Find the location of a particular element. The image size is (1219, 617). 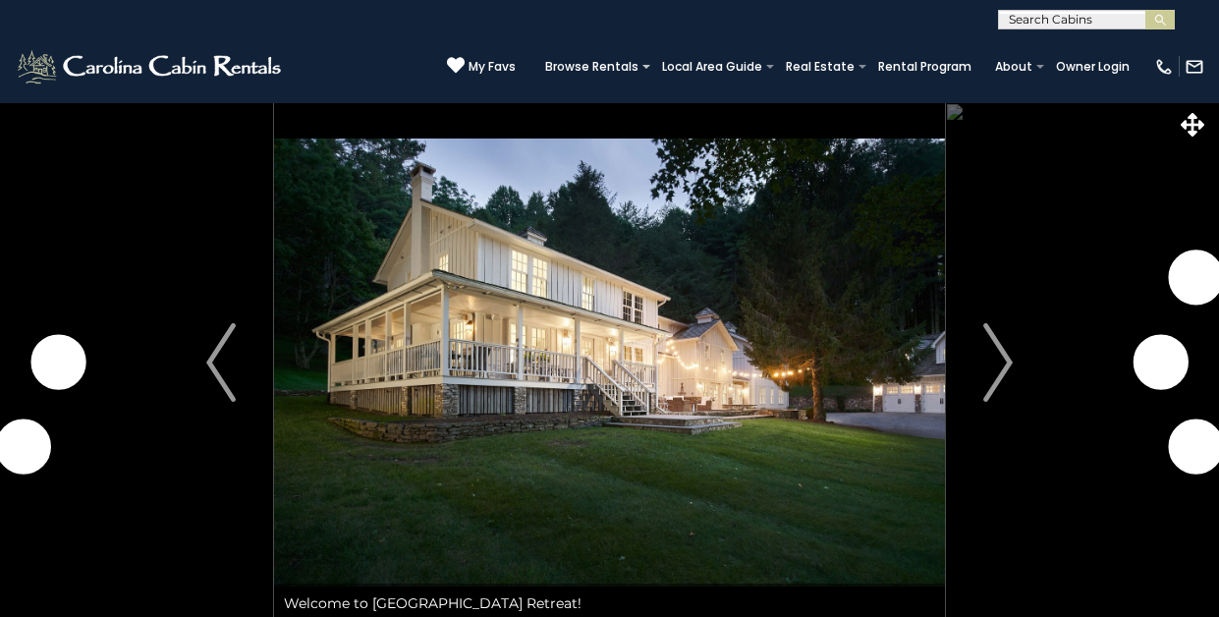

span: My Favs is located at coordinates (492, 67).